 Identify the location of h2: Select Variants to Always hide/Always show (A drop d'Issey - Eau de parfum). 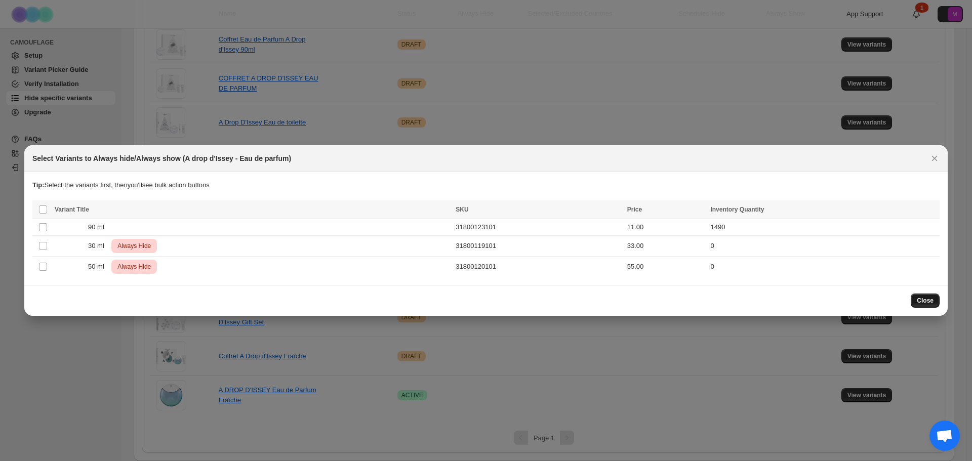
(162, 159).